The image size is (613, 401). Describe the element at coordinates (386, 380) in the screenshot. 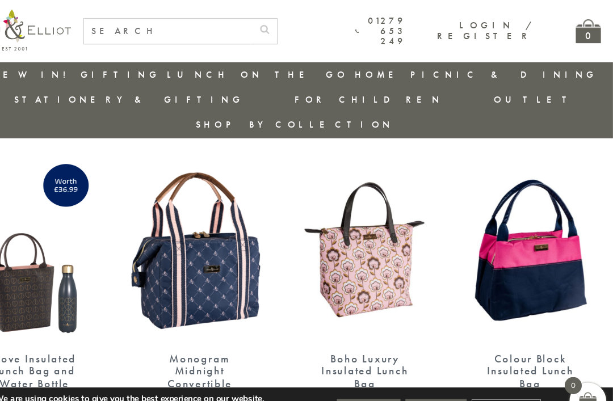

I see `button: Accept` at that location.